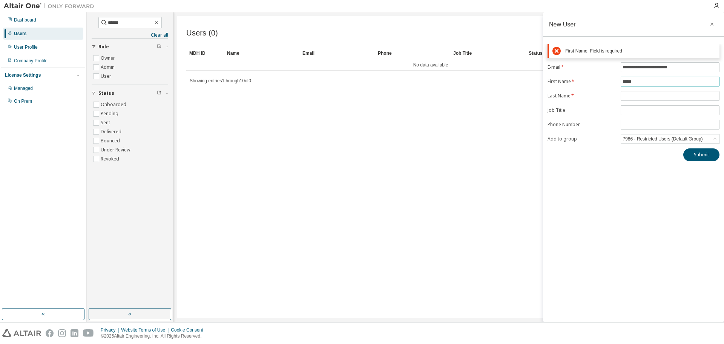  Describe the element at coordinates (488, 53) in the screenshot. I see `div: Job Title` at that location.